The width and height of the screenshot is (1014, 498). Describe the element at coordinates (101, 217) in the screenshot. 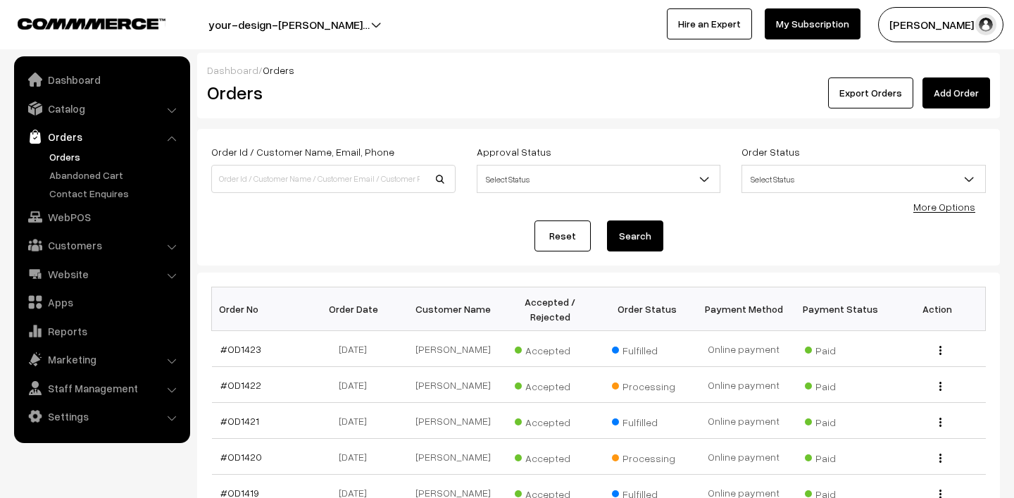

I see `a: WebPOS` at that location.